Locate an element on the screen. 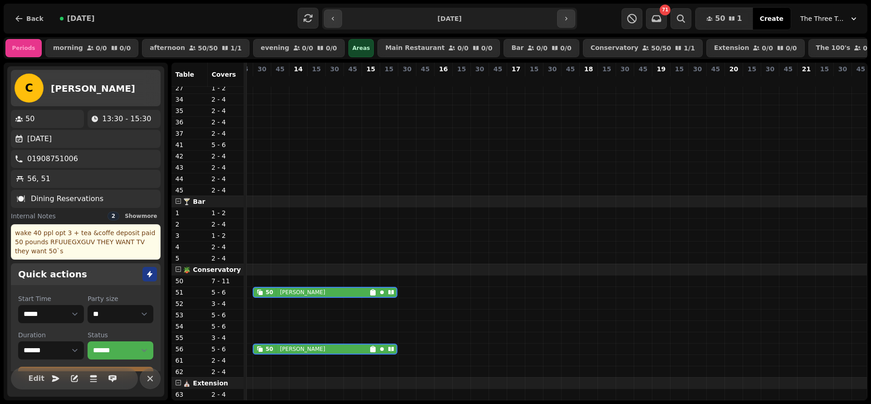 Image resolution: width=871 pixels, height=404 pixels. p: 63 is located at coordinates (190, 394).